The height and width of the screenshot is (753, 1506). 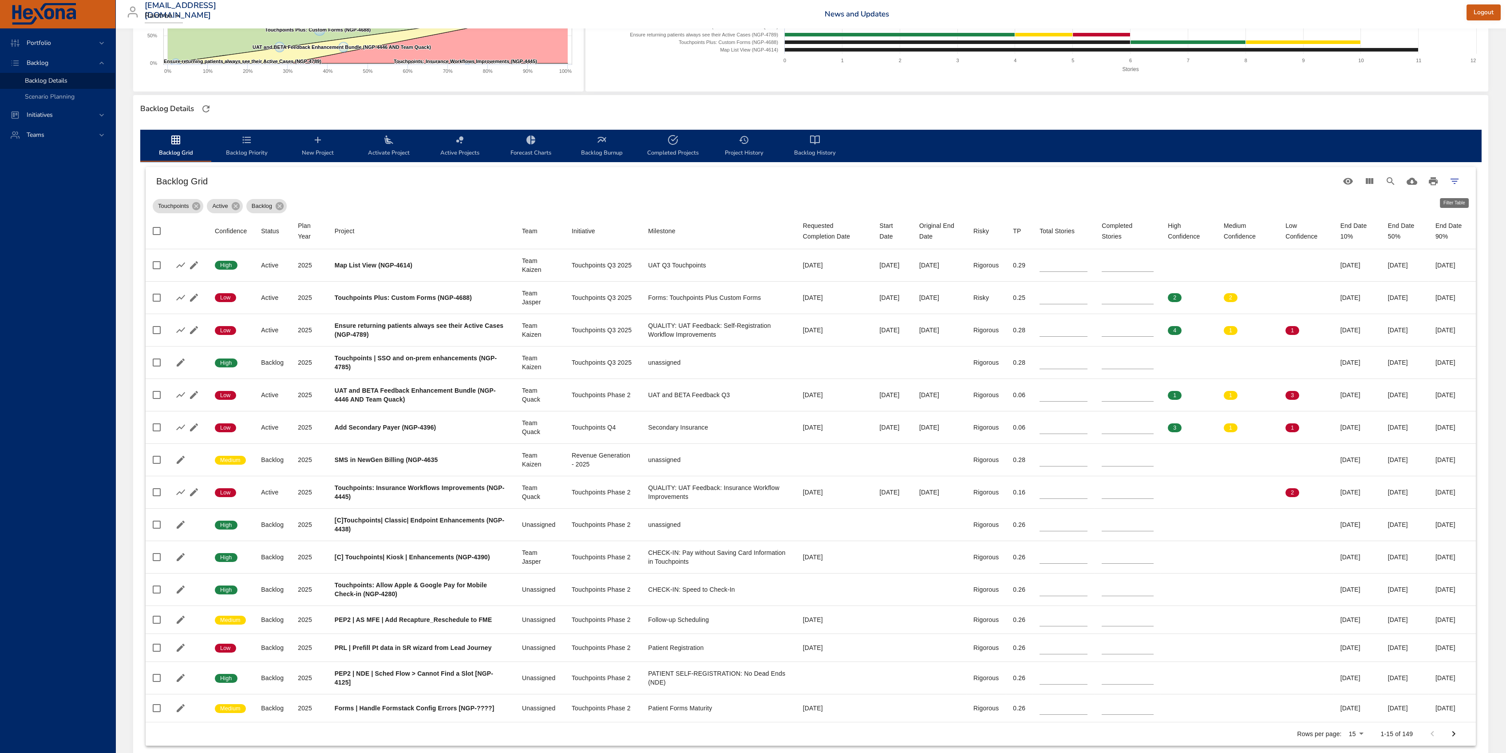 What do you see at coordinates (403, 297) in the screenshot?
I see `b: Touchpoints Plus: Custom Forms (NGP-4688)` at bounding box center [403, 297].